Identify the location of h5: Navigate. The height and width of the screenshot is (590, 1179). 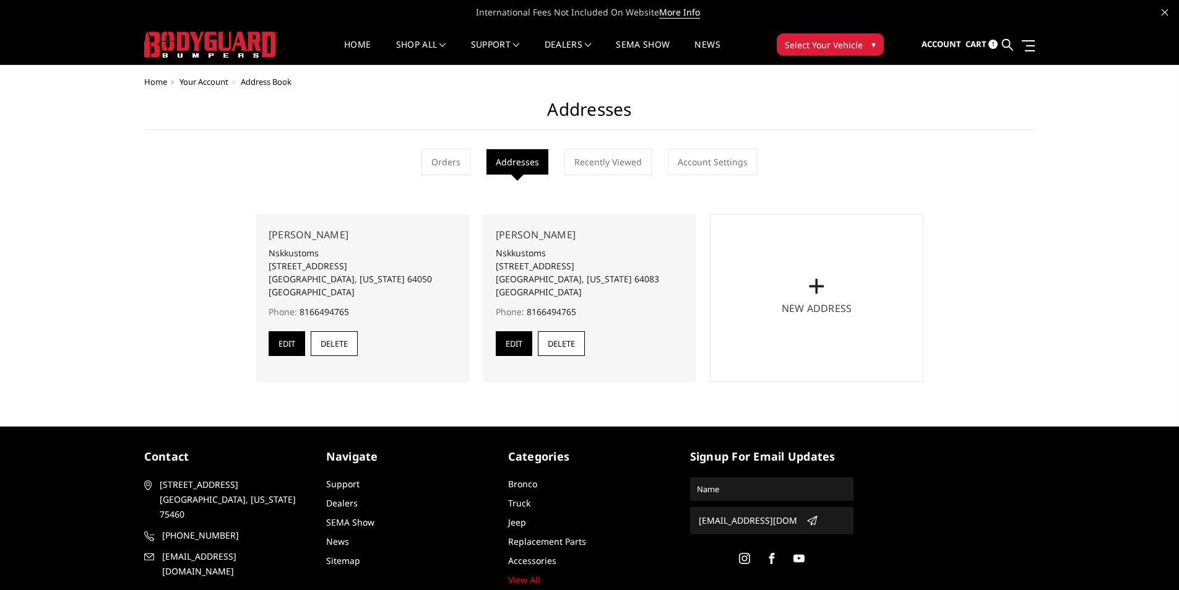
(408, 456).